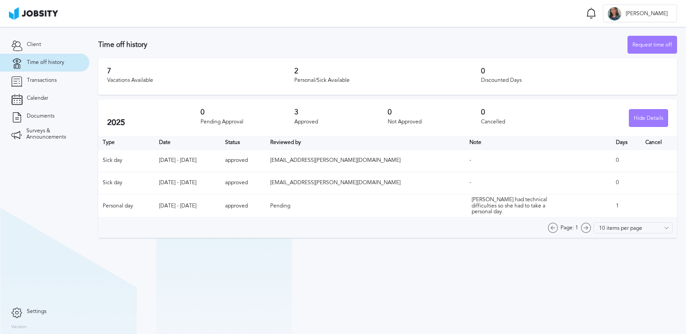  Describe the element at coordinates (341, 122) in the screenshot. I see `div: Approved` at that location.